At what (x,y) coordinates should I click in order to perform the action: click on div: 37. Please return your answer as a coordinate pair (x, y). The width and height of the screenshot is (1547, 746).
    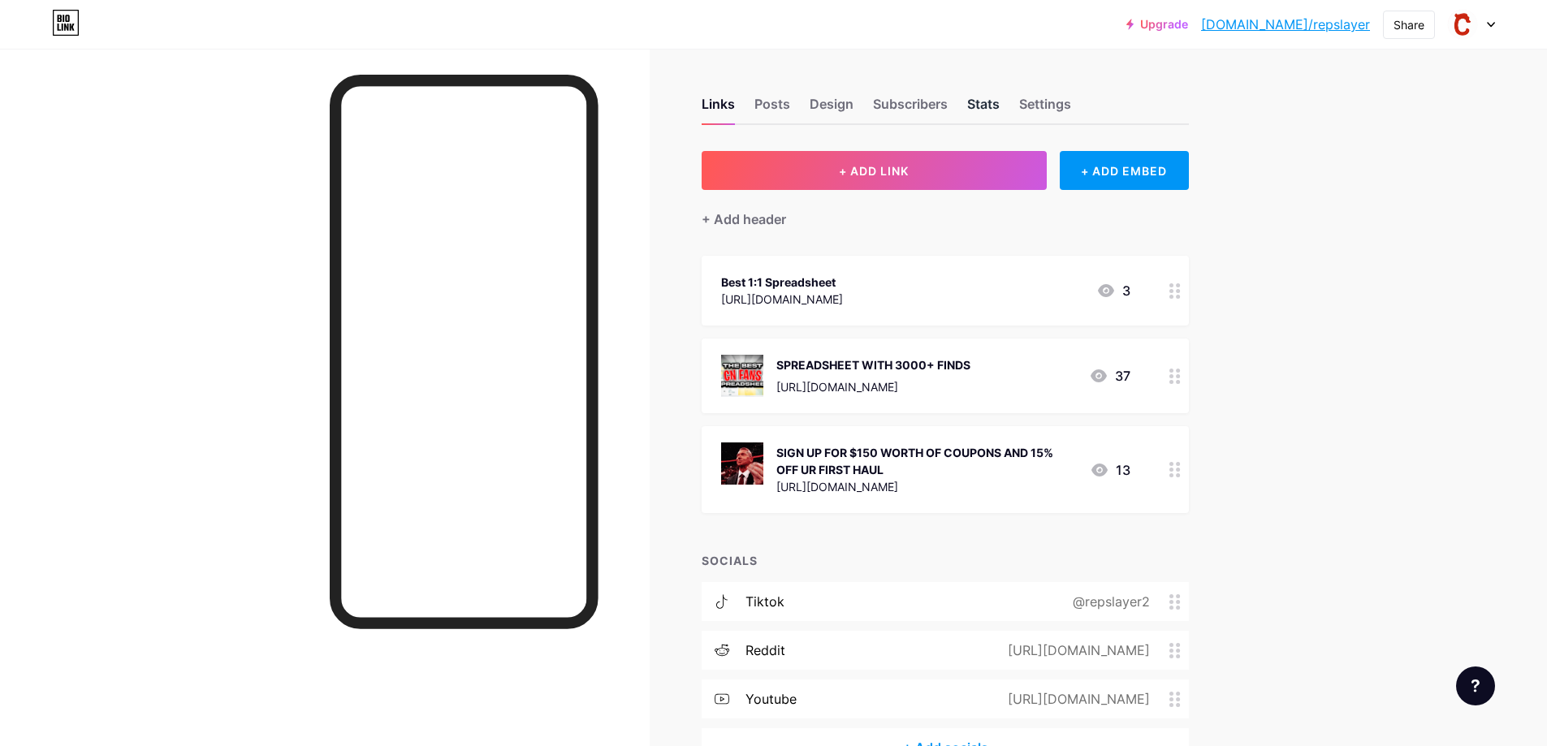
    Looking at the image, I should click on (1109, 376).